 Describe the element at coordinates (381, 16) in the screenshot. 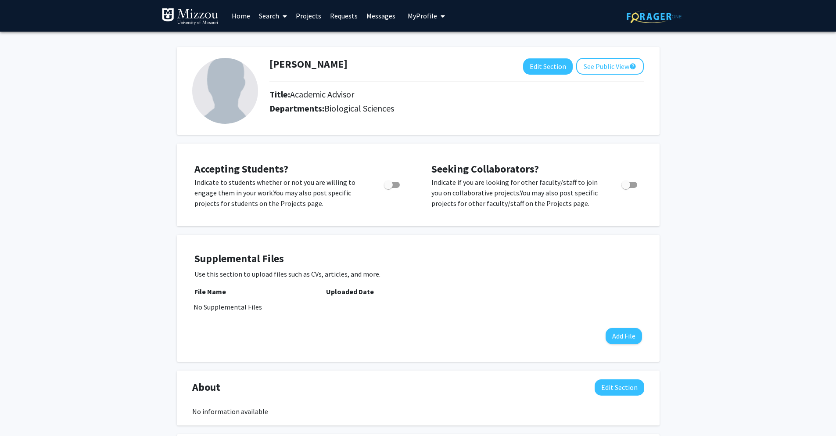

I see `a: Messages` at that location.